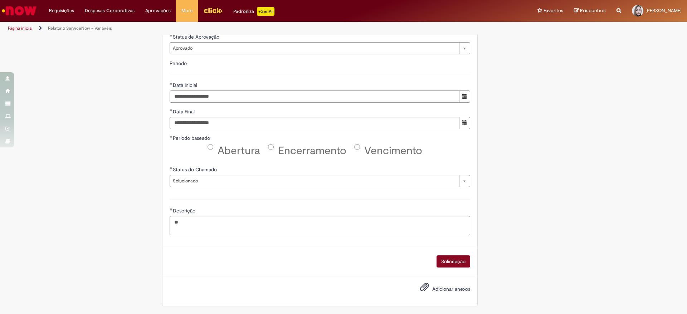 Image resolution: width=687 pixels, height=314 pixels. I want to click on span: Favoritos, so click(553, 11).